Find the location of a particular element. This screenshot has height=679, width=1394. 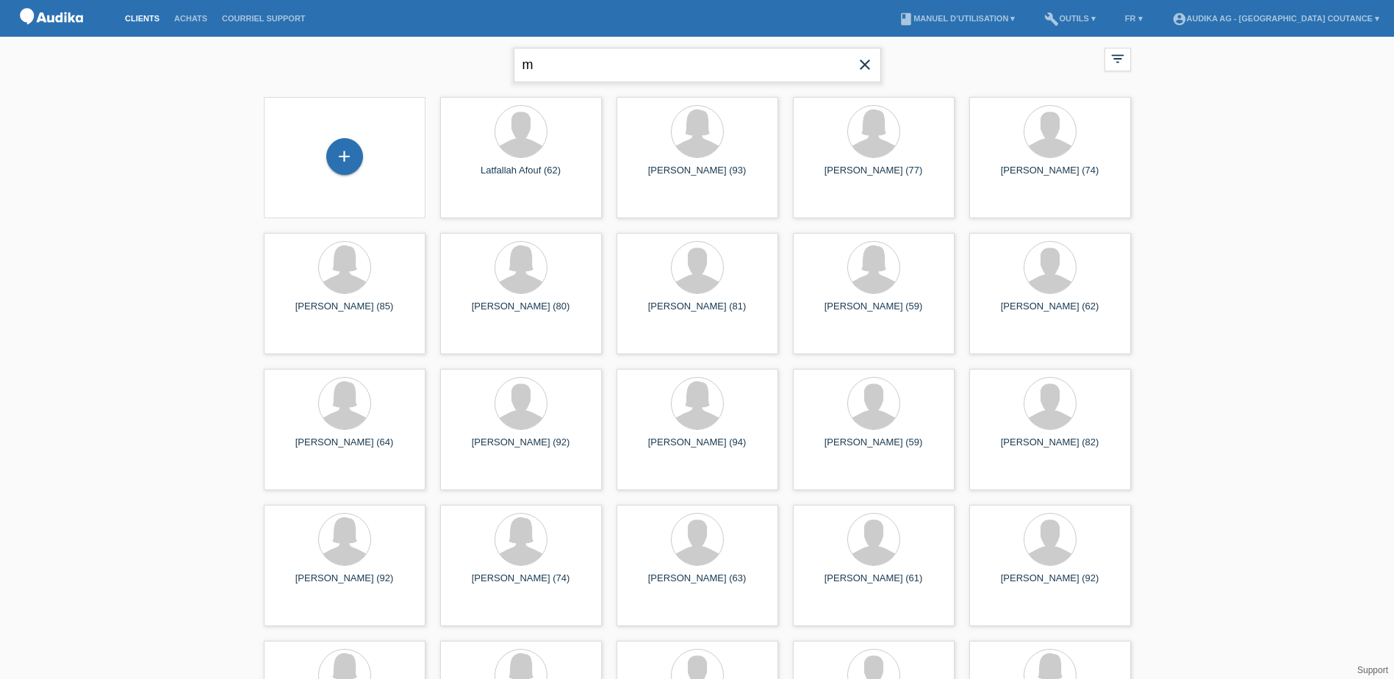

a: Courriel Support is located at coordinates (263, 18).